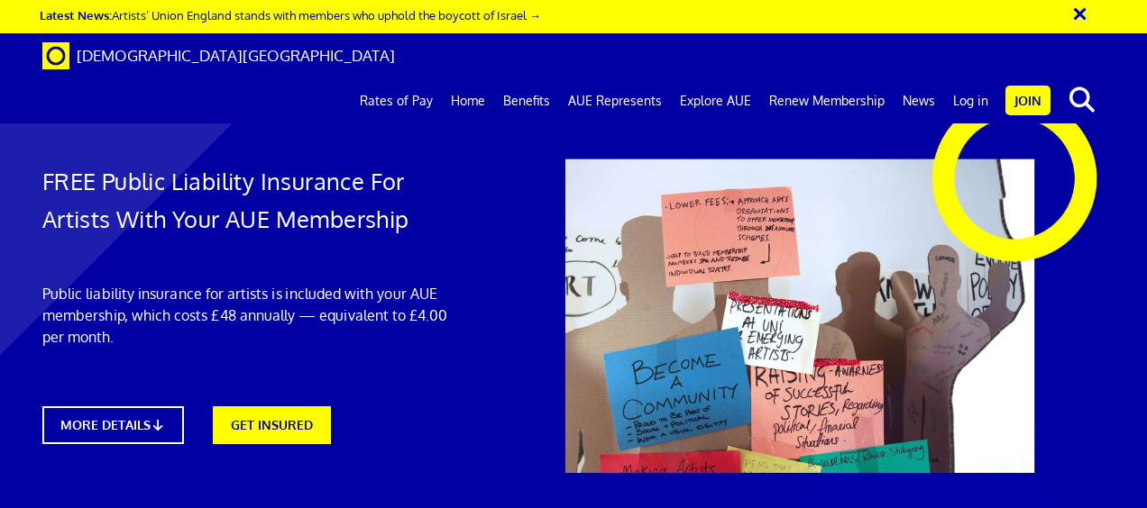 The height and width of the screenshot is (508, 1147). What do you see at coordinates (271, 425) in the screenshot?
I see `a: GET INSURED` at bounding box center [271, 425].